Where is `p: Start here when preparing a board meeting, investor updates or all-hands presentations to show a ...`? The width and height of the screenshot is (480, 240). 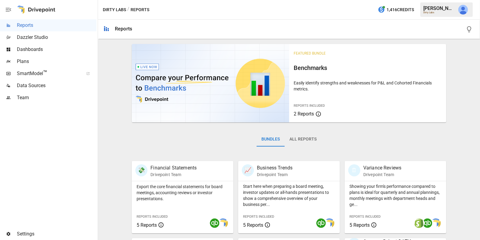 p: Start here when preparing a board meeting, investor updates or all-hands presentations to show a ... is located at coordinates (289, 195).